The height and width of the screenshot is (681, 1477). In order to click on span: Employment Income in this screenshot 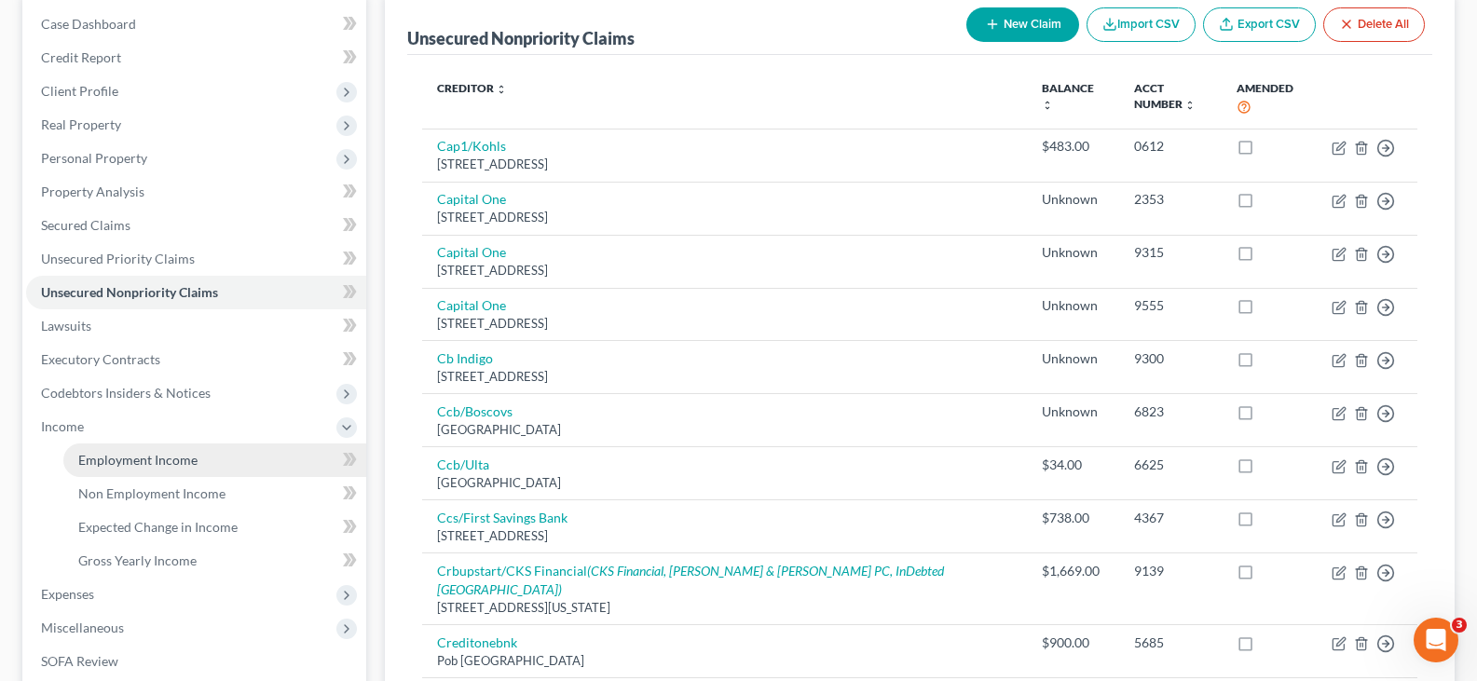, I will do `click(138, 459)`.